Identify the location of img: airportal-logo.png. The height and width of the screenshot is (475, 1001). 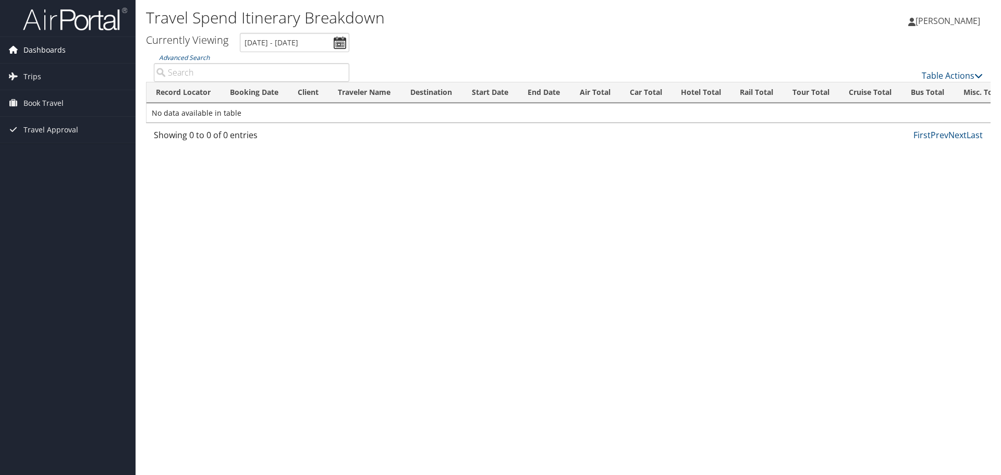
(75, 19).